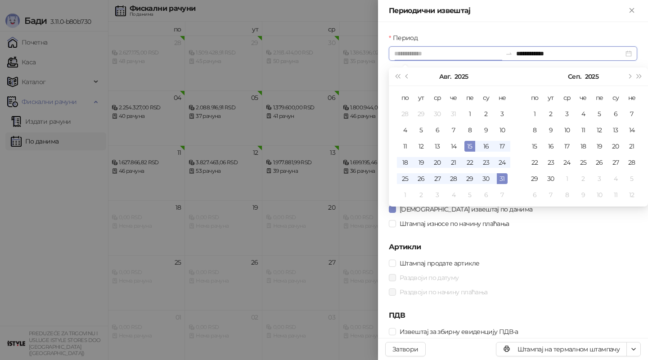 The image size is (648, 360). I want to click on td: 2025-08-16, so click(486, 146).